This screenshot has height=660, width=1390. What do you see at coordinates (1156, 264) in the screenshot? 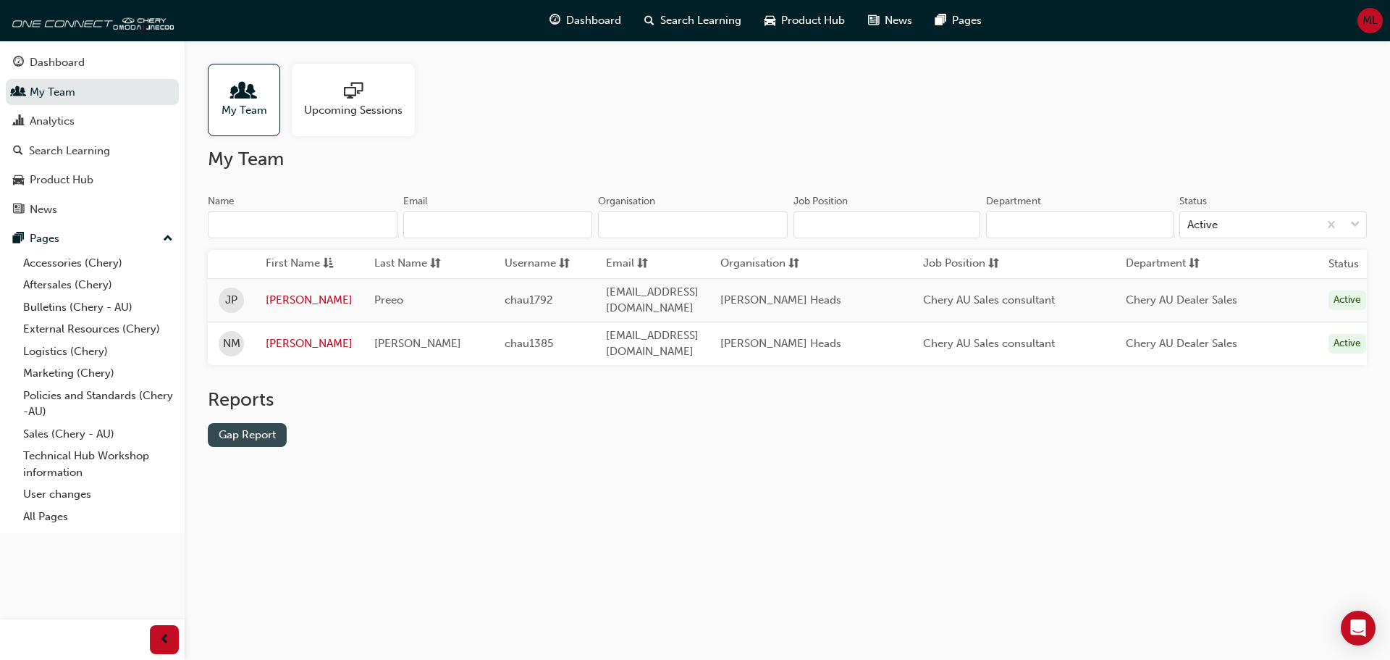
I see `span: Department` at bounding box center [1156, 264].